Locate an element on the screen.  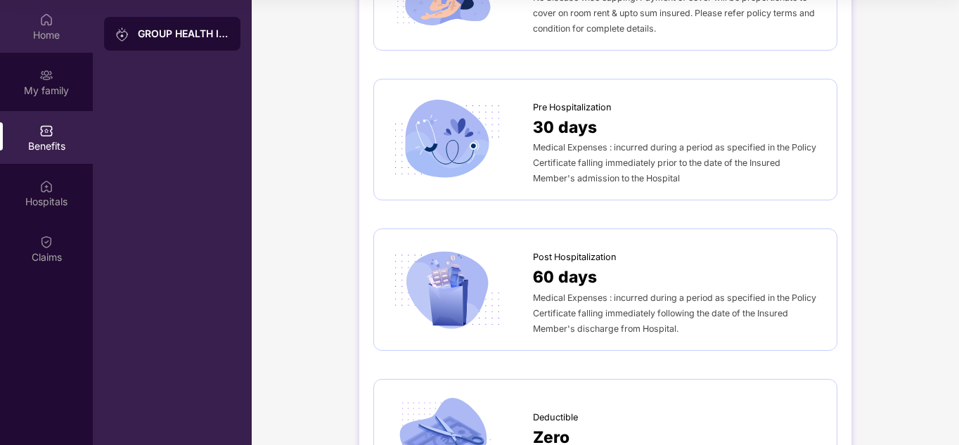
span: Deductible is located at coordinates (555, 417).